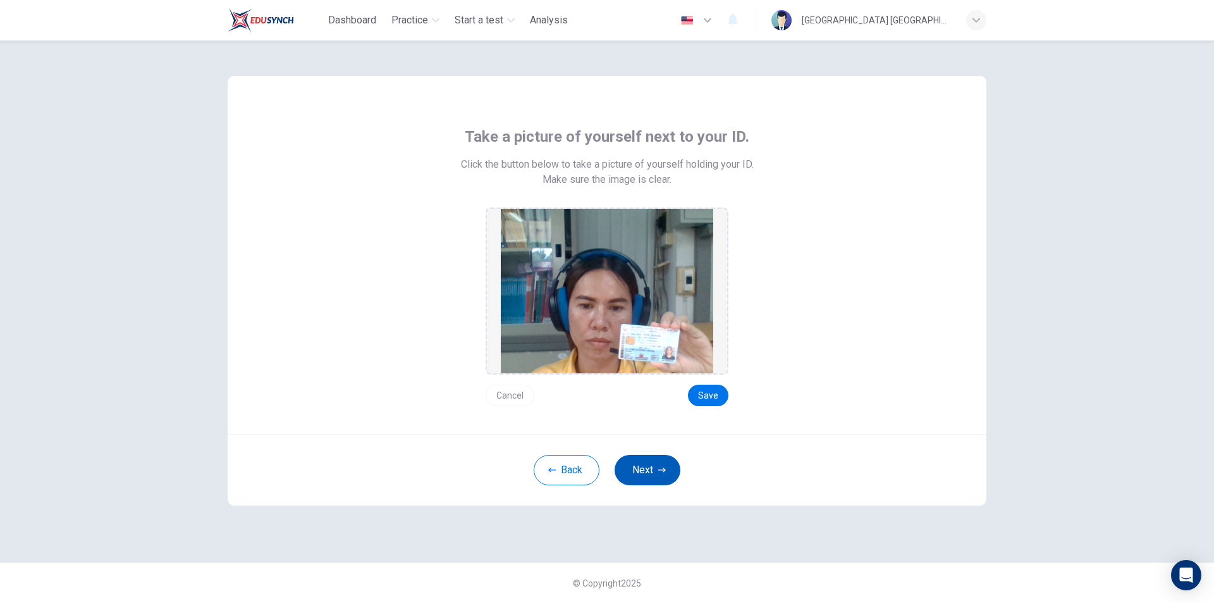 The width and height of the screenshot is (1214, 603). Describe the element at coordinates (607, 583) in the screenshot. I see `span: © Copyright 2025` at that location.